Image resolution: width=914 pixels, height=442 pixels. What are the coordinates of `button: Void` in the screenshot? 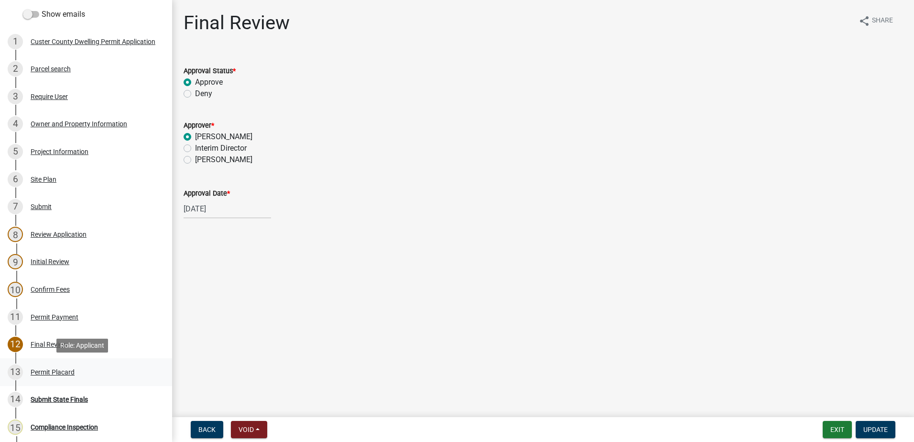 It's located at (249, 429).